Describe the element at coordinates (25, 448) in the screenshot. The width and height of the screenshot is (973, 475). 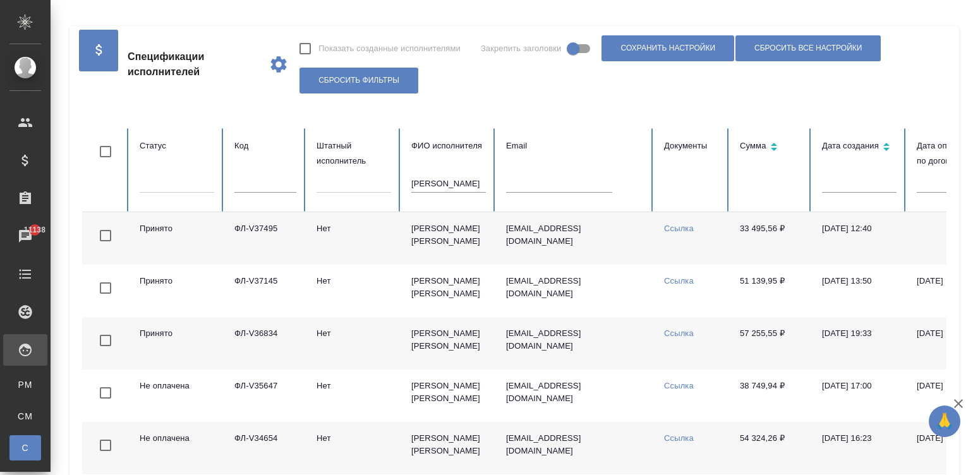
I see `a: С` at that location.